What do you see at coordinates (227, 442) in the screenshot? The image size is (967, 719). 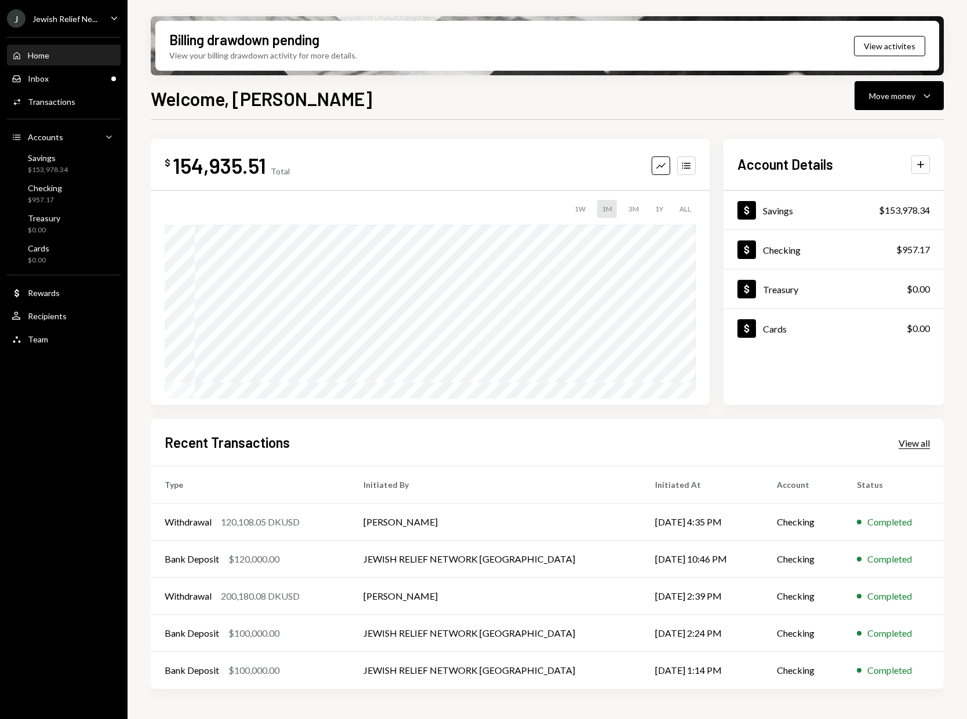 I see `h2: Recent Transactions` at bounding box center [227, 442].